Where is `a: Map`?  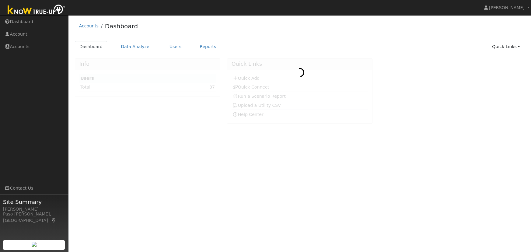
a: Map is located at coordinates (54, 220).